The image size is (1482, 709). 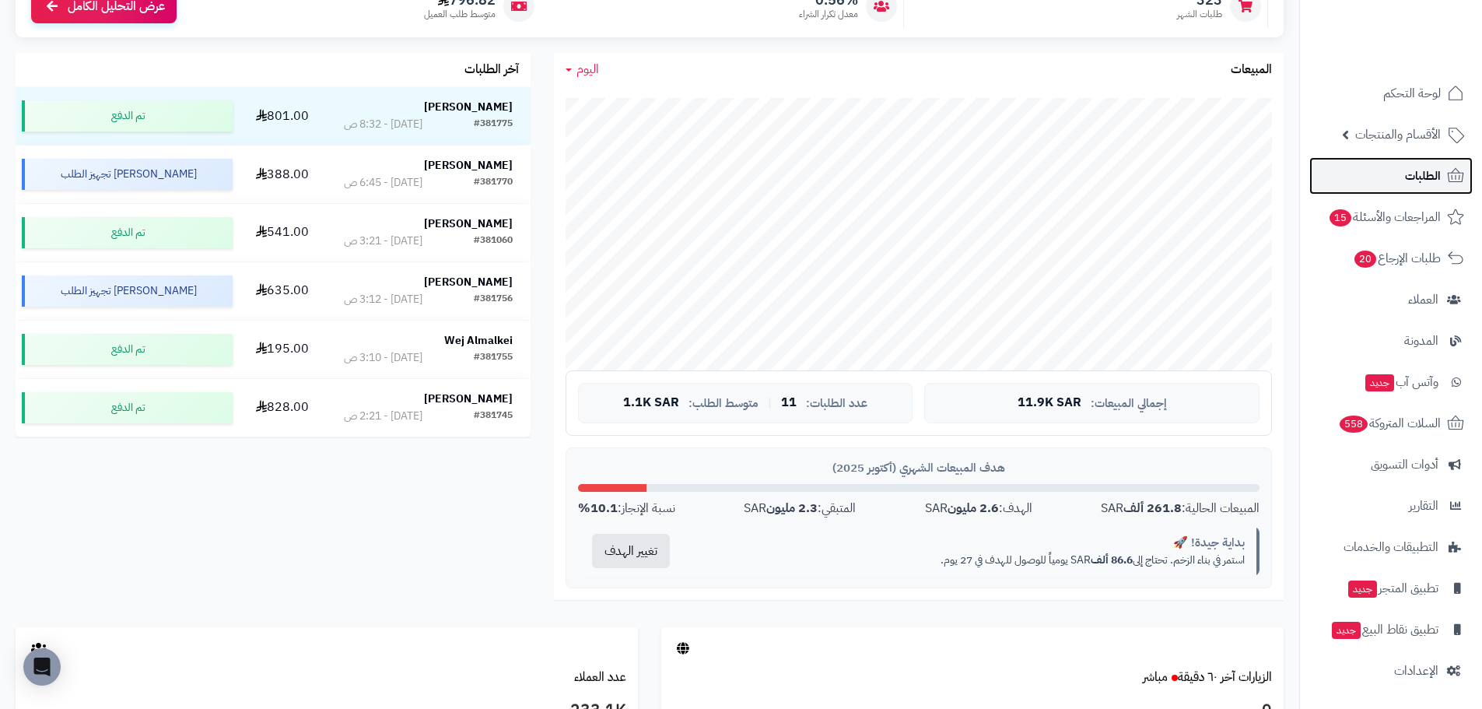 What do you see at coordinates (970, 560) in the screenshot?
I see `p: استمر في بناء الزخم. تحتاج إلى SAR يومياً للوصول للهدف في 27 يوم.` at bounding box center [970, 560].